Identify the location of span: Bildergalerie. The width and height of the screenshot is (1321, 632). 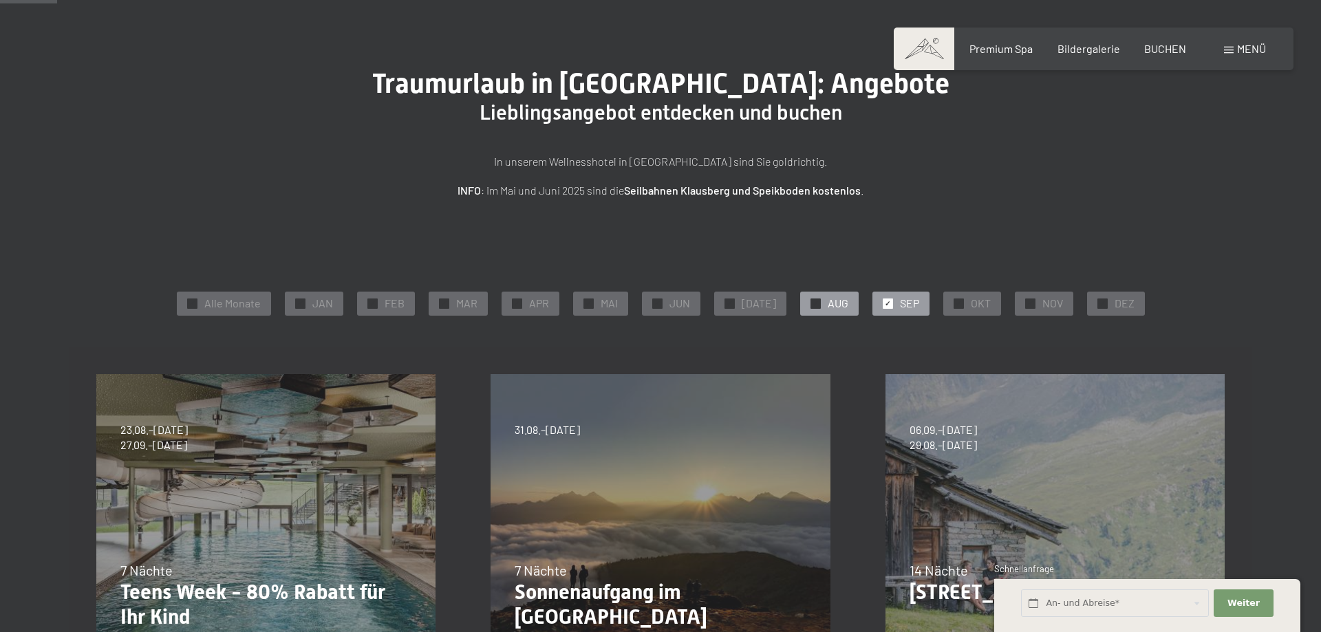
(1088, 48).